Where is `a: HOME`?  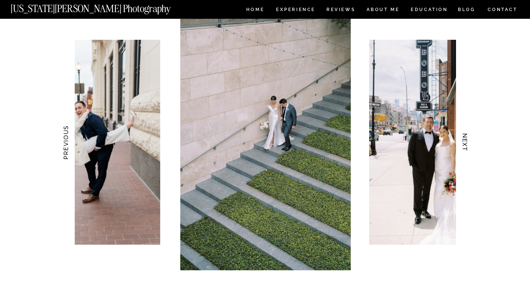 a: HOME is located at coordinates (255, 10).